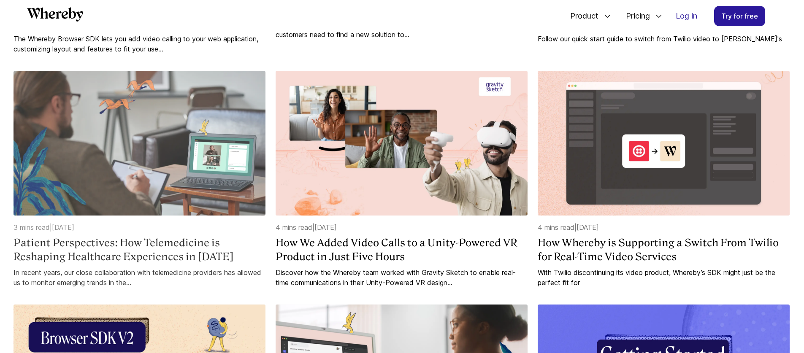  I want to click on svg: Whereby, so click(55, 14).